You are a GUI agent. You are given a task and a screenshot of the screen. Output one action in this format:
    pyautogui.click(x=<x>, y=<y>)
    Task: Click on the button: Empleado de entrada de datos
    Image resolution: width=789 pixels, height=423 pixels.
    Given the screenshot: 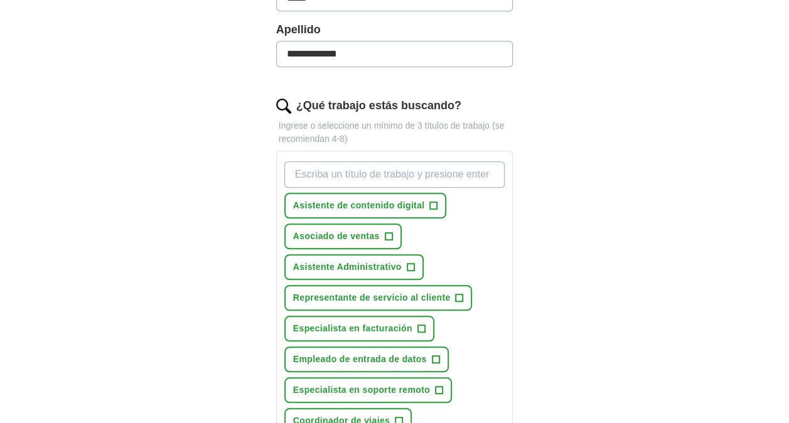 What is the action you would take?
    pyautogui.click(x=367, y=359)
    